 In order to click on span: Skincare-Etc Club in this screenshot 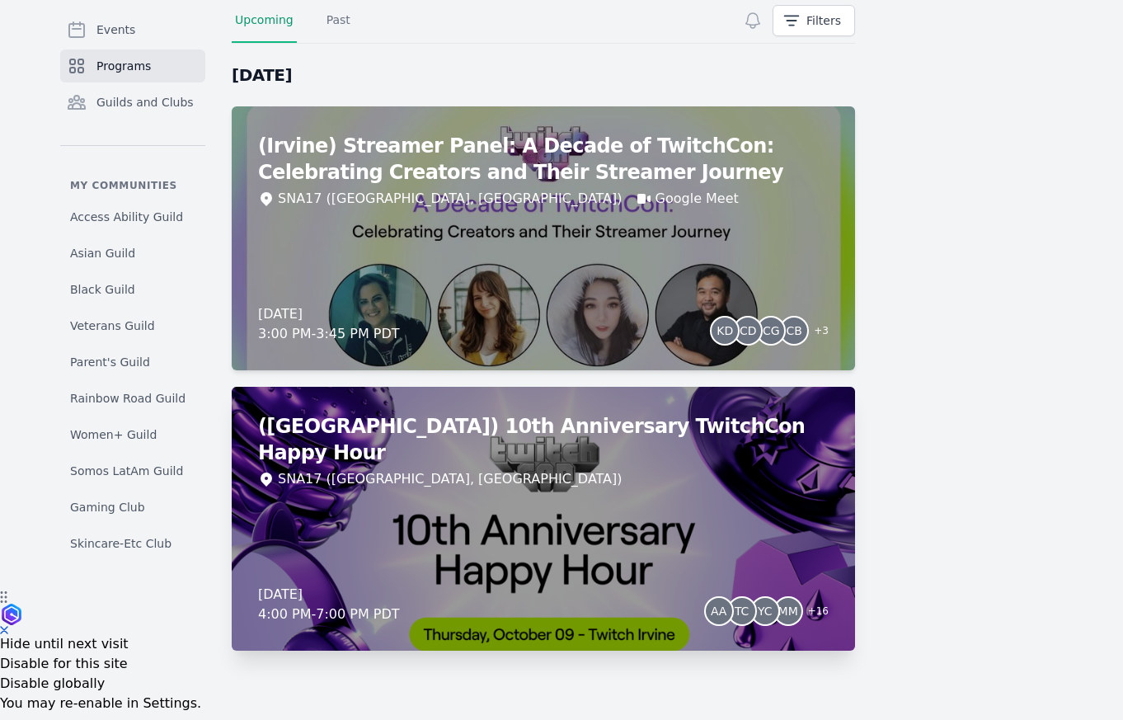, I will do `click(120, 543)`.